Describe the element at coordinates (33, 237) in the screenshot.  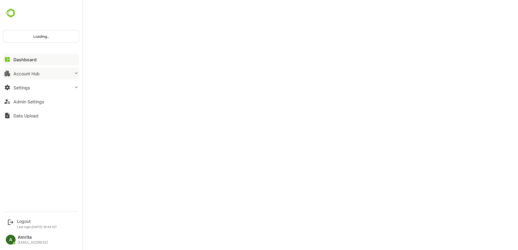
I see `div: Amrita` at that location.